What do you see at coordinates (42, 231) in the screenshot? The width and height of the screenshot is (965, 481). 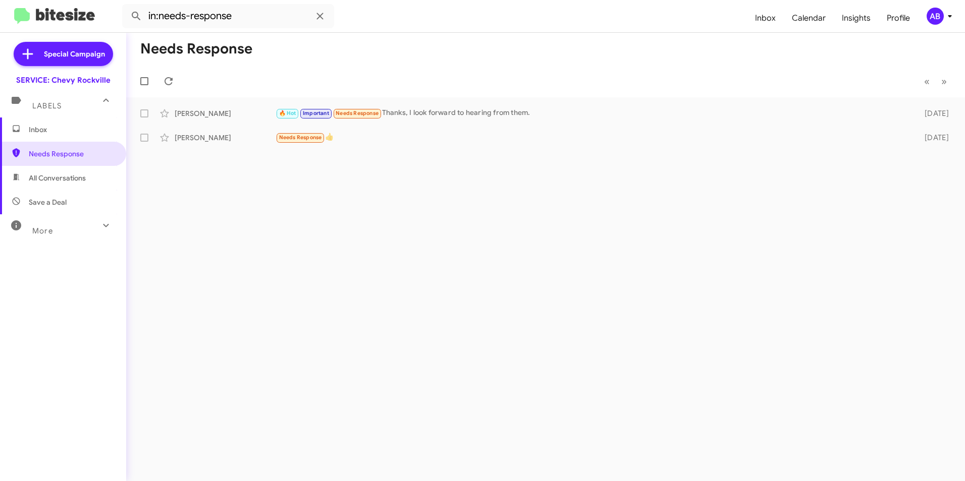 I see `span: More` at bounding box center [42, 231].